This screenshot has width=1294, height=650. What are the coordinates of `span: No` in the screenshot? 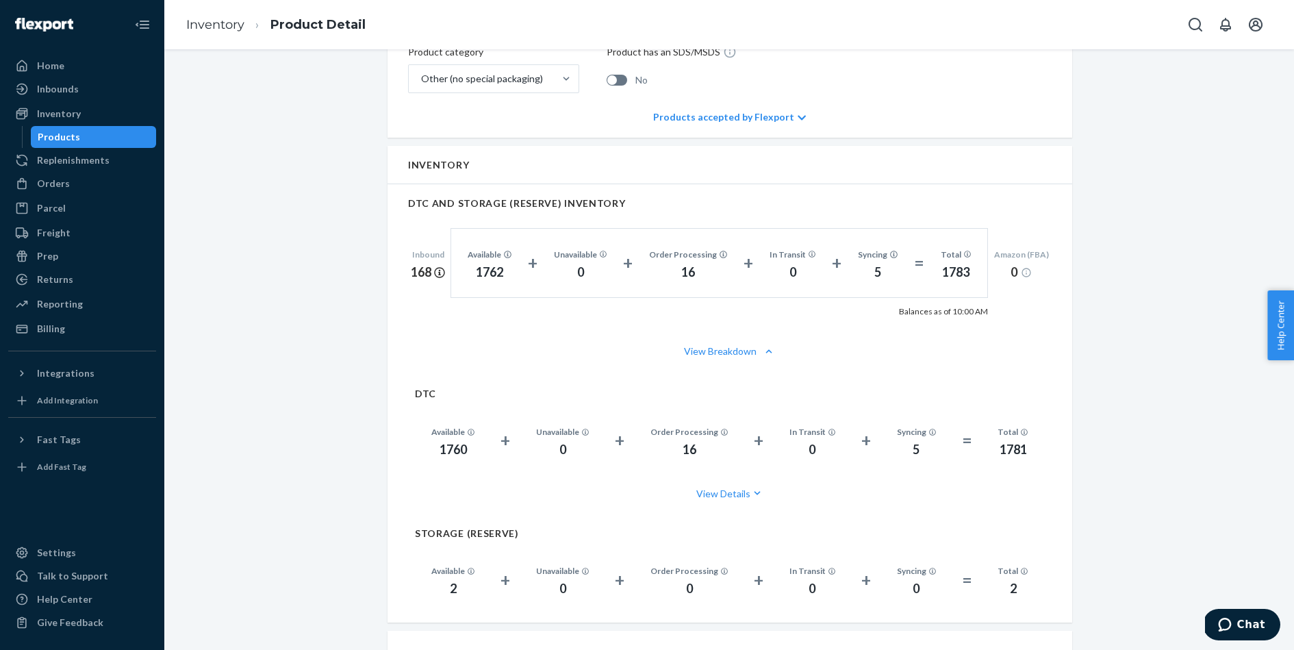 It's located at (642, 80).